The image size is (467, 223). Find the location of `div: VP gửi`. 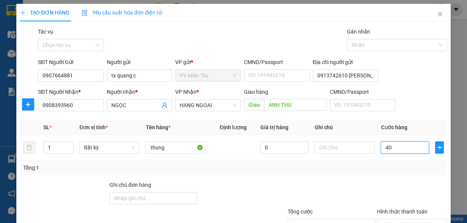

div: VP gửi is located at coordinates (208, 62).